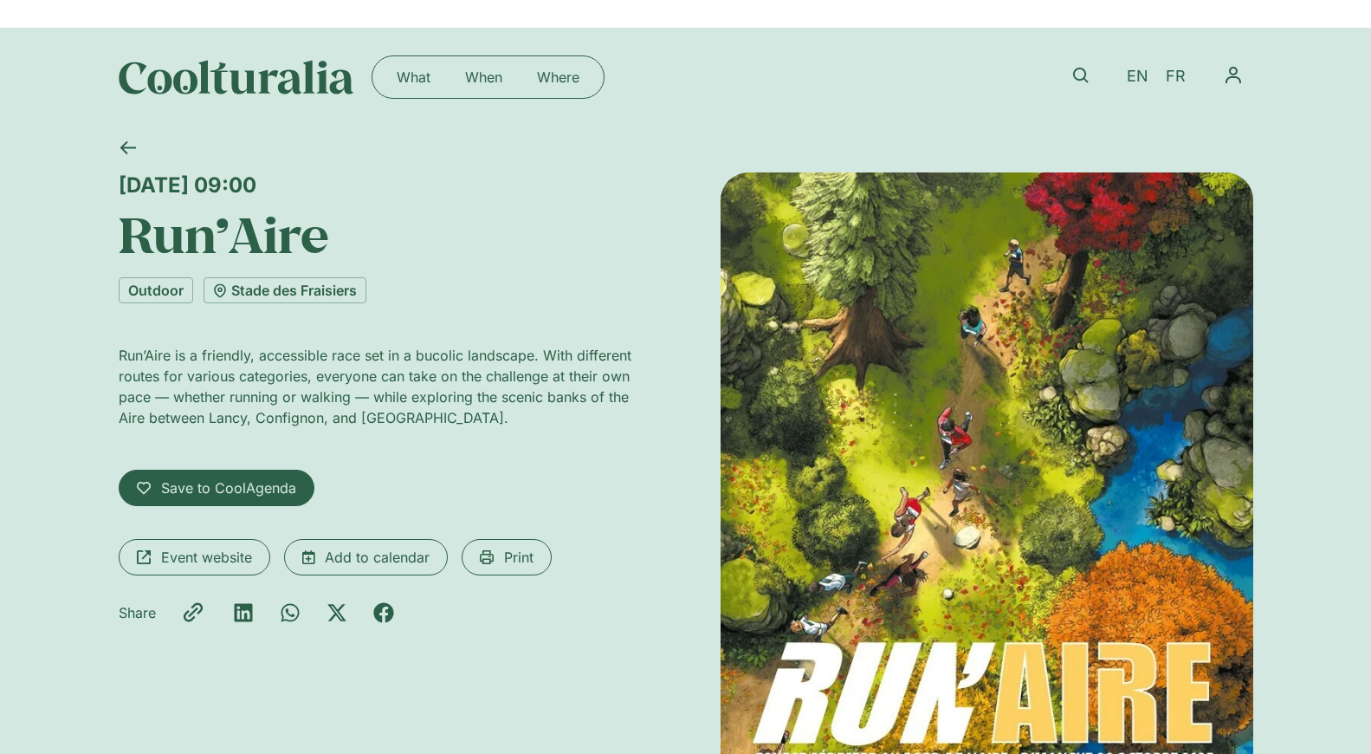  I want to click on div: Share on facebook, so click(384, 613).